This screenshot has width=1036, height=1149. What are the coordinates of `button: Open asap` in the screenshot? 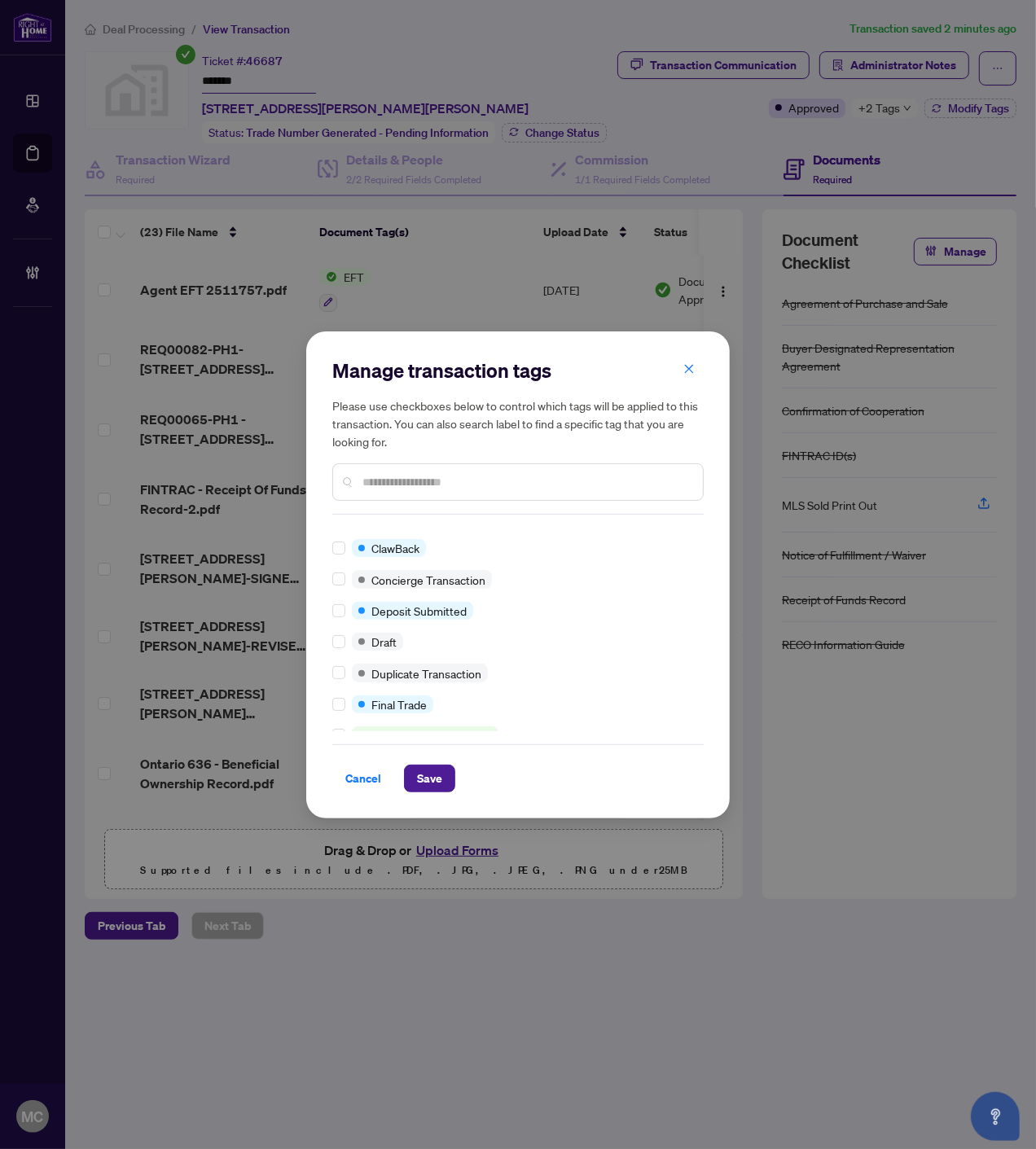 It's located at (995, 1117).